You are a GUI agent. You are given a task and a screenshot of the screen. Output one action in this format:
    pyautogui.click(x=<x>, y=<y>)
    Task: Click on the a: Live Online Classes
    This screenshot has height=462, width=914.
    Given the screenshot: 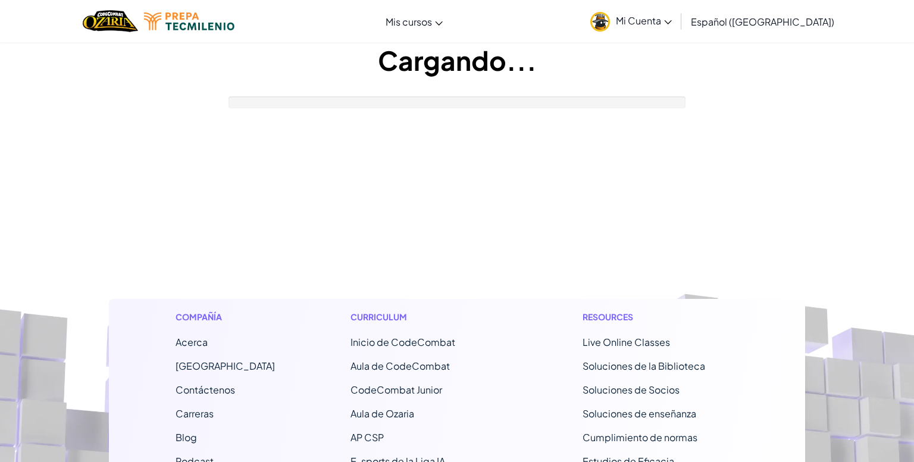 What is the action you would take?
    pyautogui.click(x=626, y=342)
    